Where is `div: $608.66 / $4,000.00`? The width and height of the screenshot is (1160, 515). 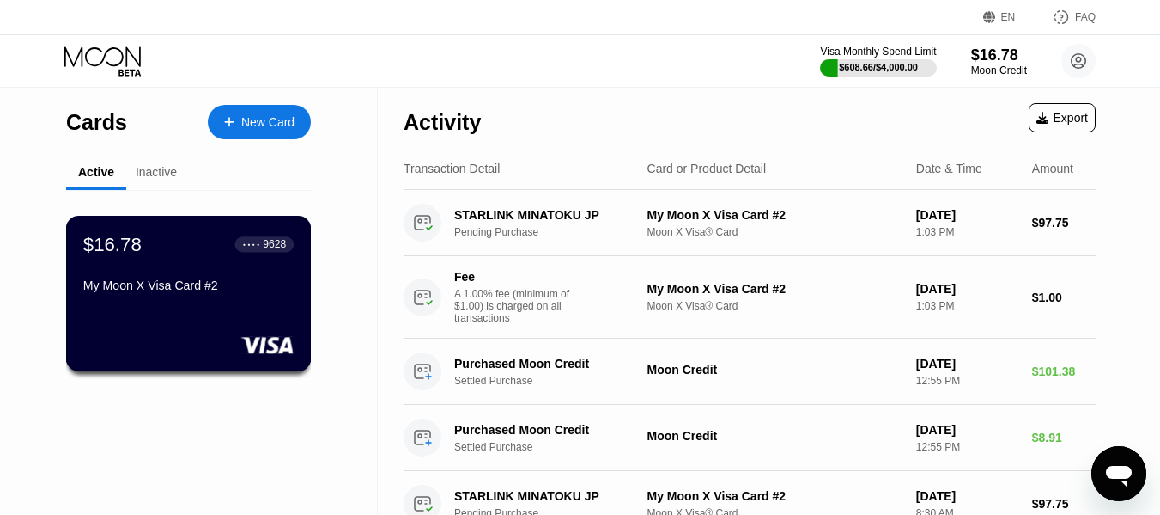 div: $608.66 / $4,000.00 is located at coordinates (879, 67).